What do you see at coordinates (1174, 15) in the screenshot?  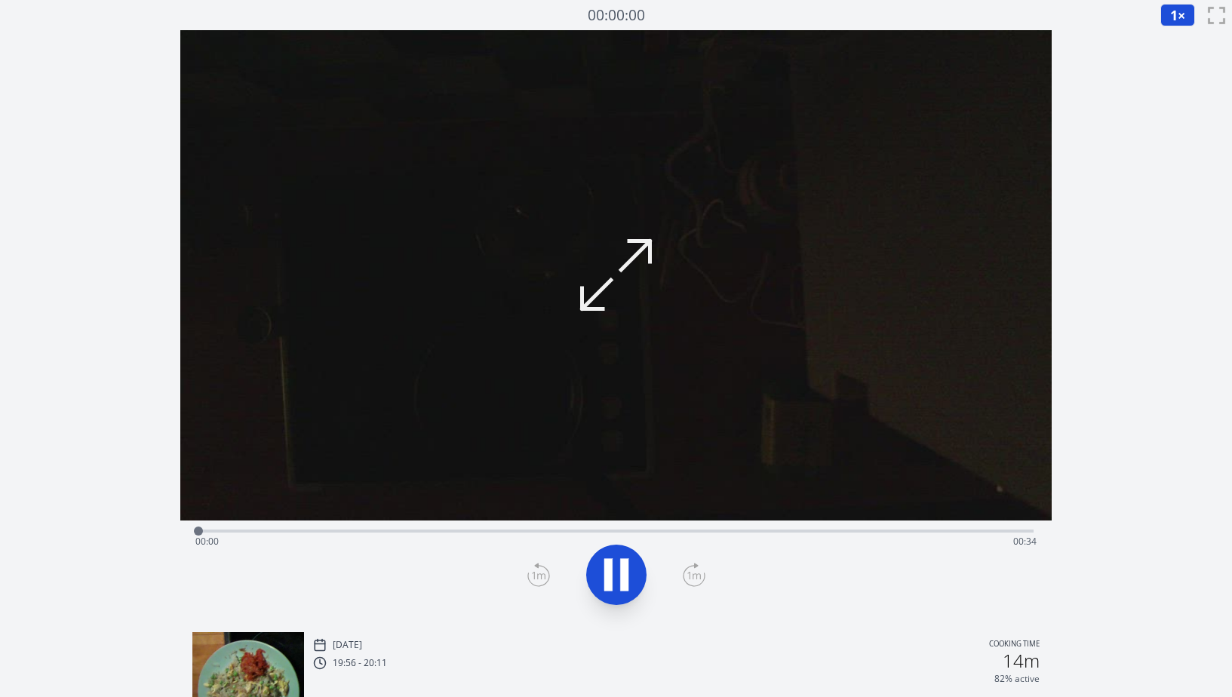 I see `span: 1` at bounding box center [1174, 15].